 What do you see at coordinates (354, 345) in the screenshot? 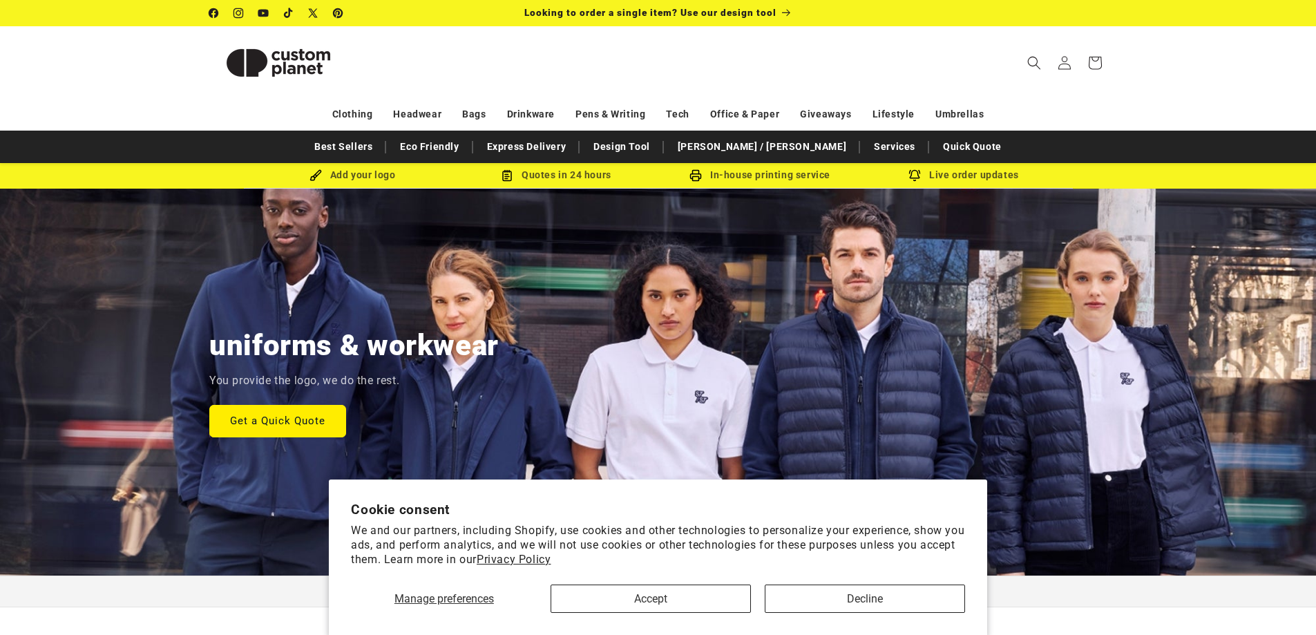
I see `h2: uniforms & workwear` at bounding box center [354, 345].